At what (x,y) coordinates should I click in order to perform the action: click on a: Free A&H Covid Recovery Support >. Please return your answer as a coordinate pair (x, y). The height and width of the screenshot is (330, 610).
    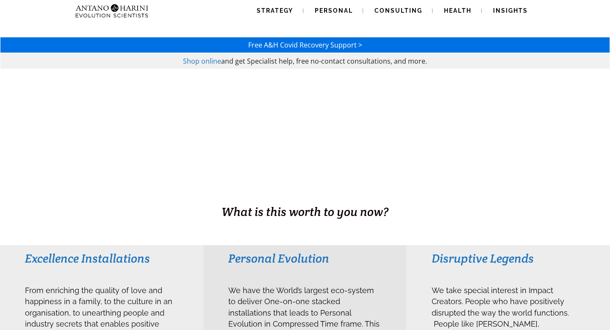
    Looking at the image, I should click on (305, 45).